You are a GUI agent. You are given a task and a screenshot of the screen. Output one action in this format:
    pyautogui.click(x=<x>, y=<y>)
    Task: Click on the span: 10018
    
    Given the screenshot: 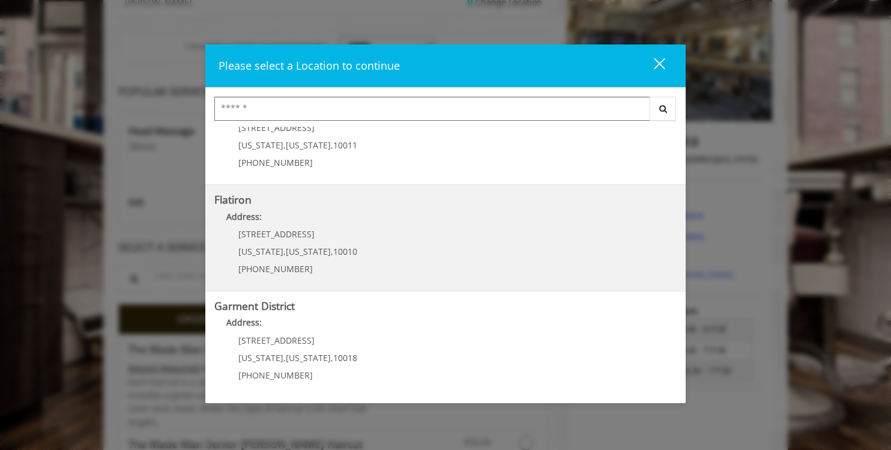 What is the action you would take?
    pyautogui.click(x=345, y=357)
    